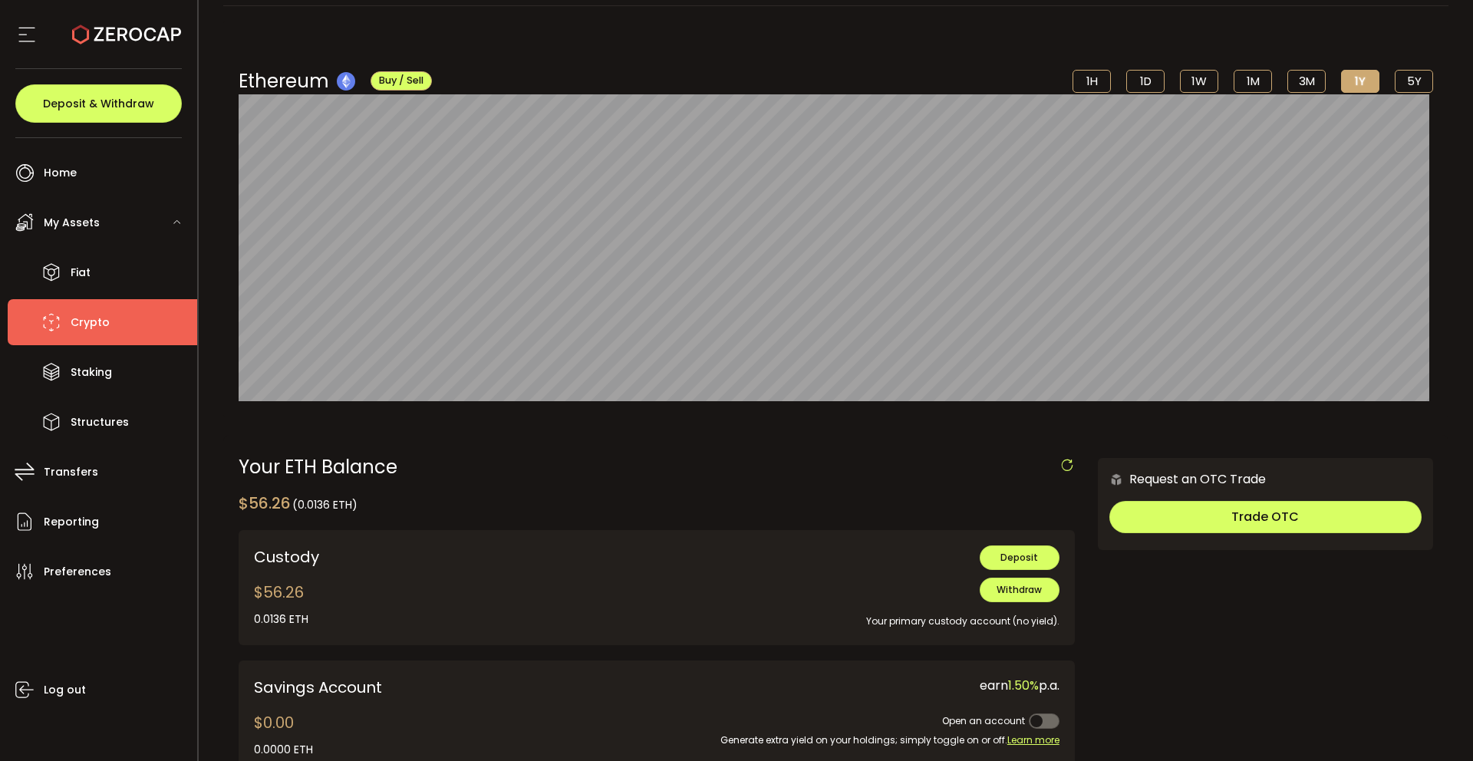  Describe the element at coordinates (98, 104) in the screenshot. I see `span: Deposit & Withdraw` at that location.